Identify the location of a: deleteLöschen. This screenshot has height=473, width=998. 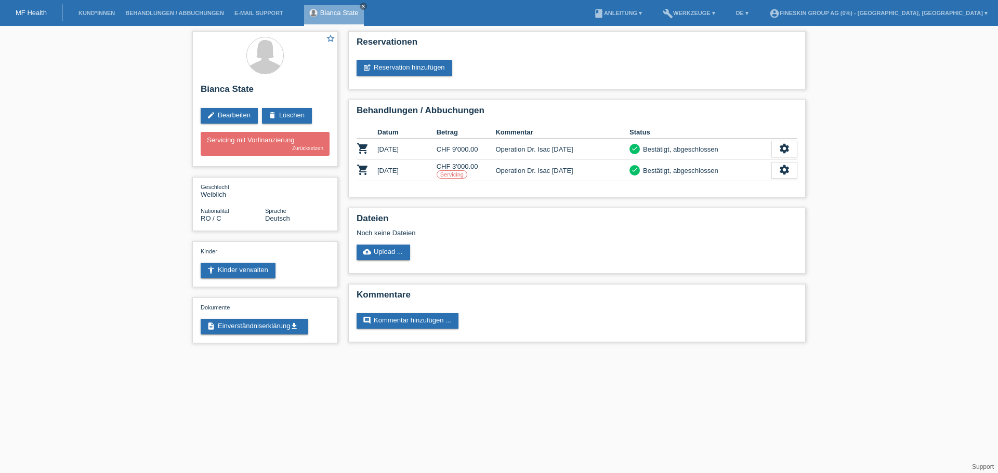
(287, 116).